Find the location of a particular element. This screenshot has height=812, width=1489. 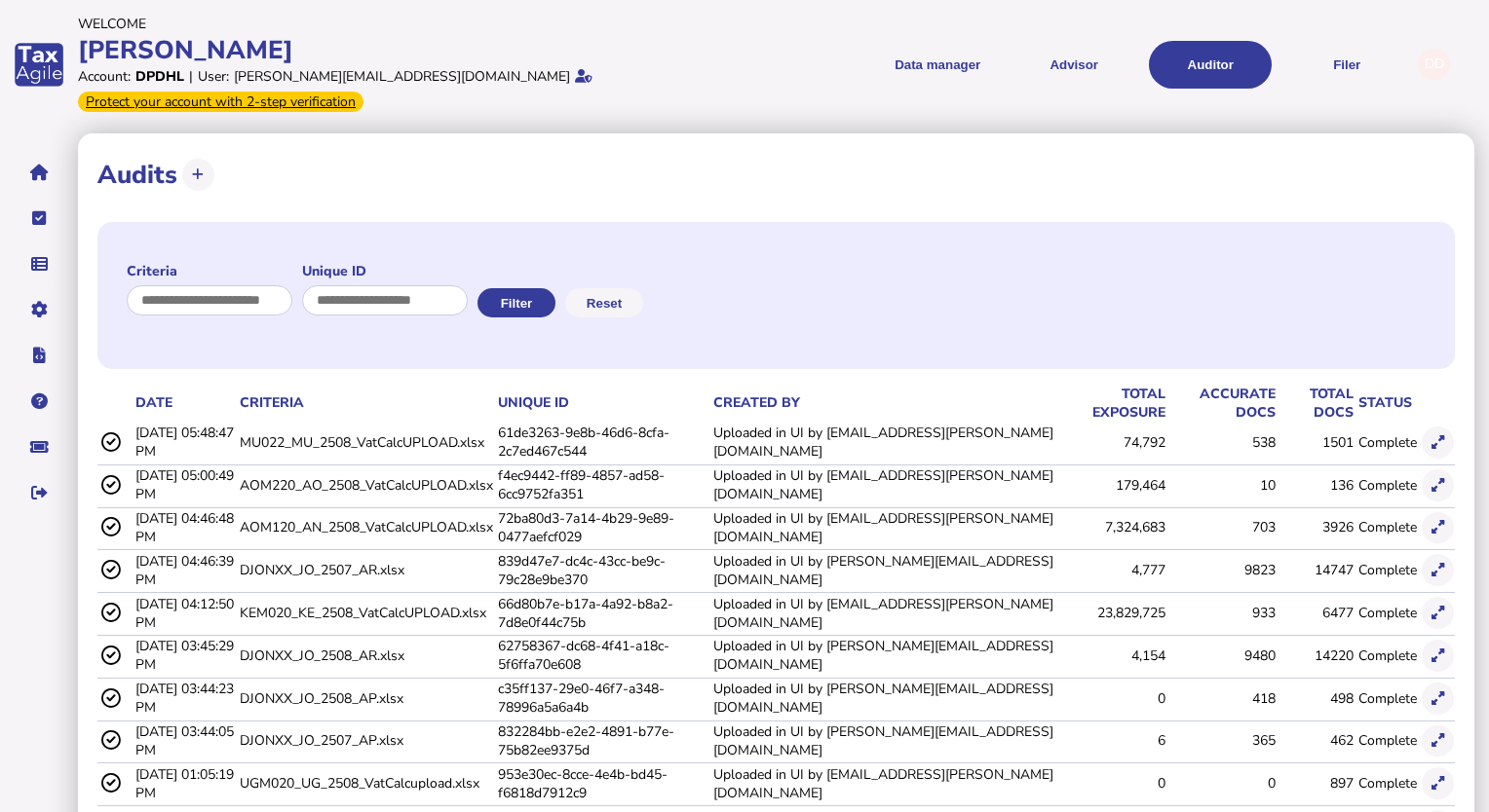

button: Raise a support ticket is located at coordinates (39, 447).